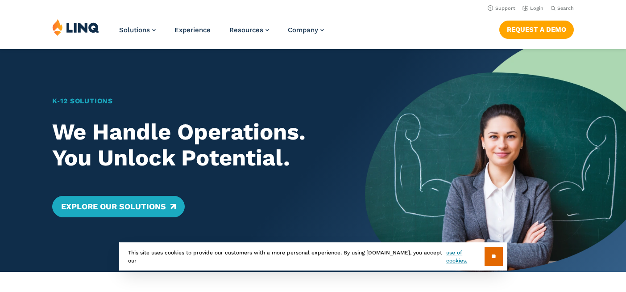 The width and height of the screenshot is (626, 292). Describe the element at coordinates (313, 256) in the screenshot. I see `div: This site uses cookies to provide our customers with a more personal experience. By using [DOMAIN...` at that location.